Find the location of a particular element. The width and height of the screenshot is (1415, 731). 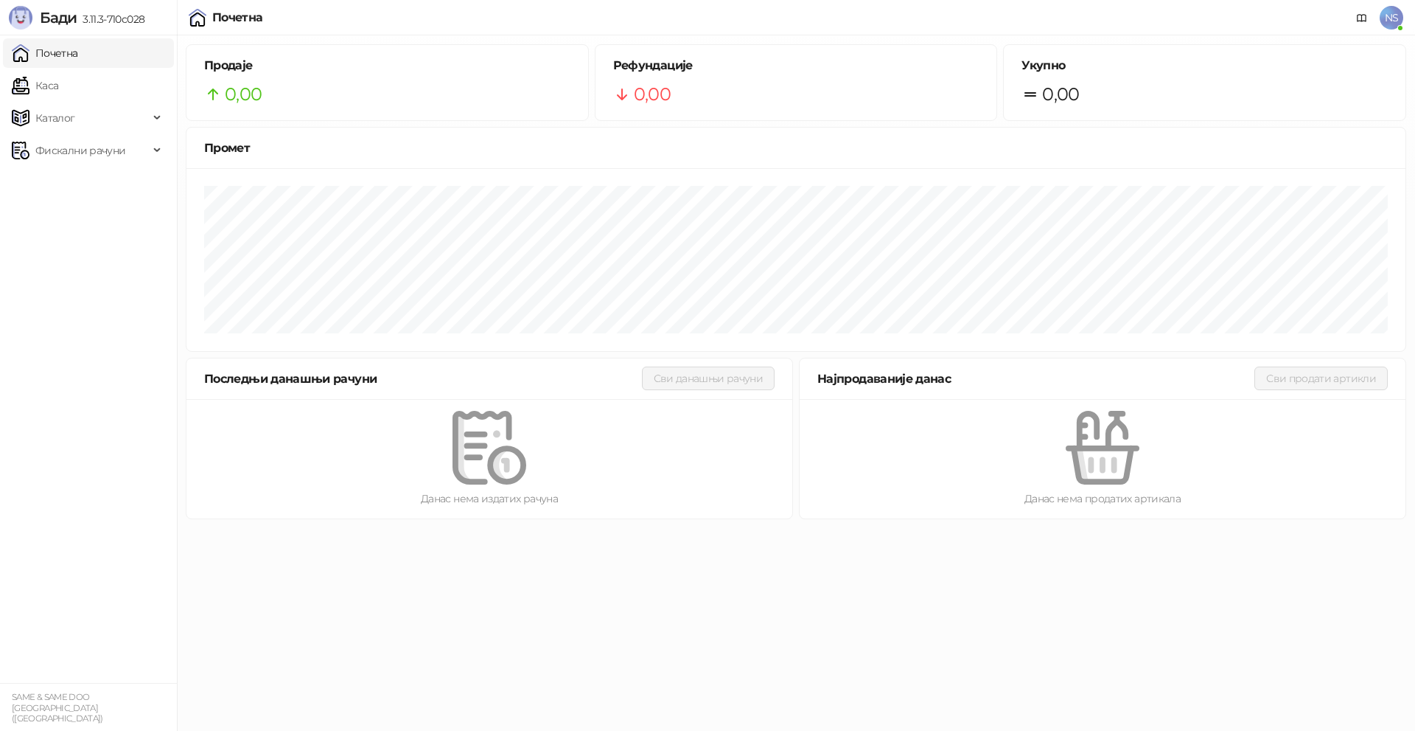

h5: Рефундације is located at coordinates (796, 66).